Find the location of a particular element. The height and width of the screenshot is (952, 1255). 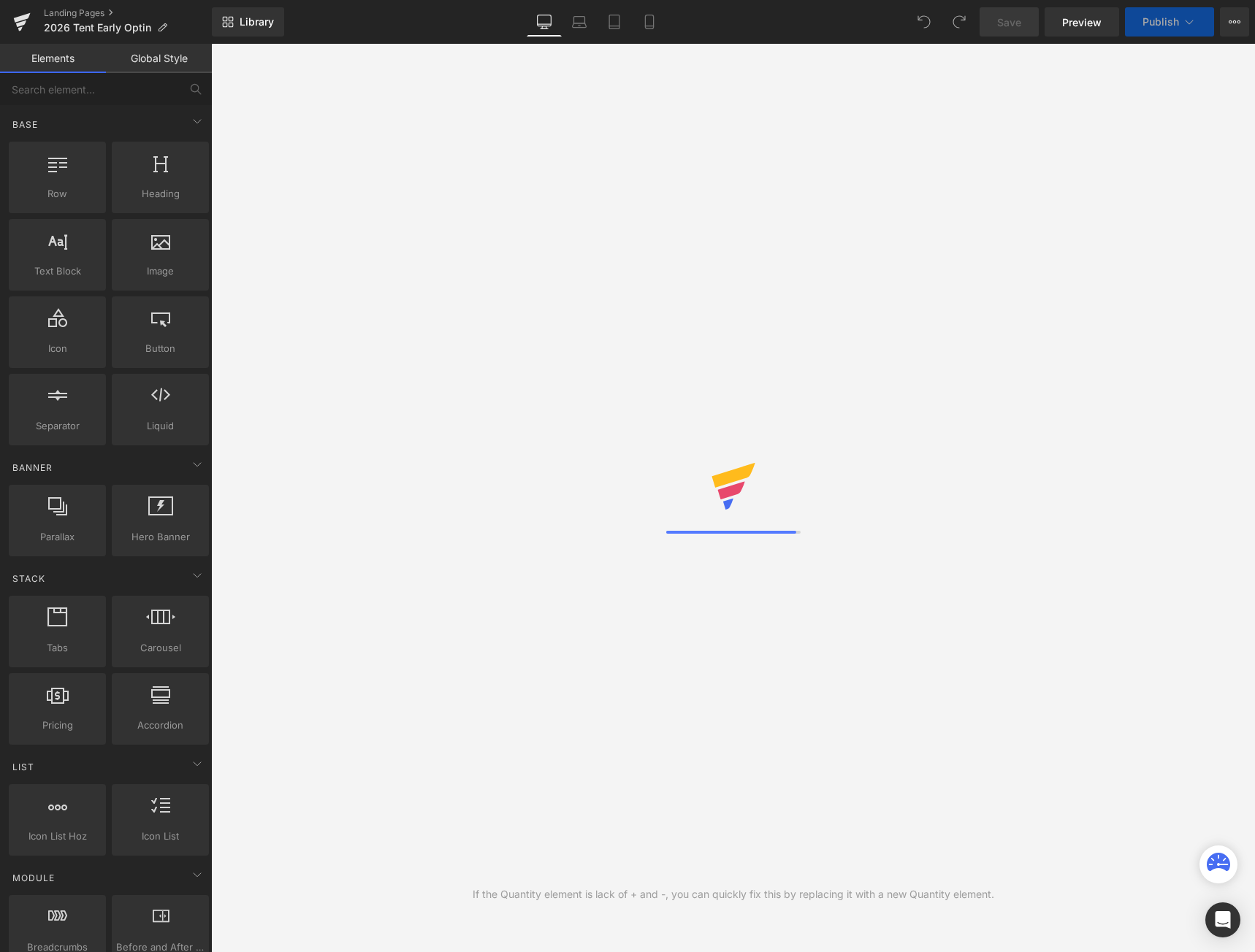

span: Icon is located at coordinates (57, 348).